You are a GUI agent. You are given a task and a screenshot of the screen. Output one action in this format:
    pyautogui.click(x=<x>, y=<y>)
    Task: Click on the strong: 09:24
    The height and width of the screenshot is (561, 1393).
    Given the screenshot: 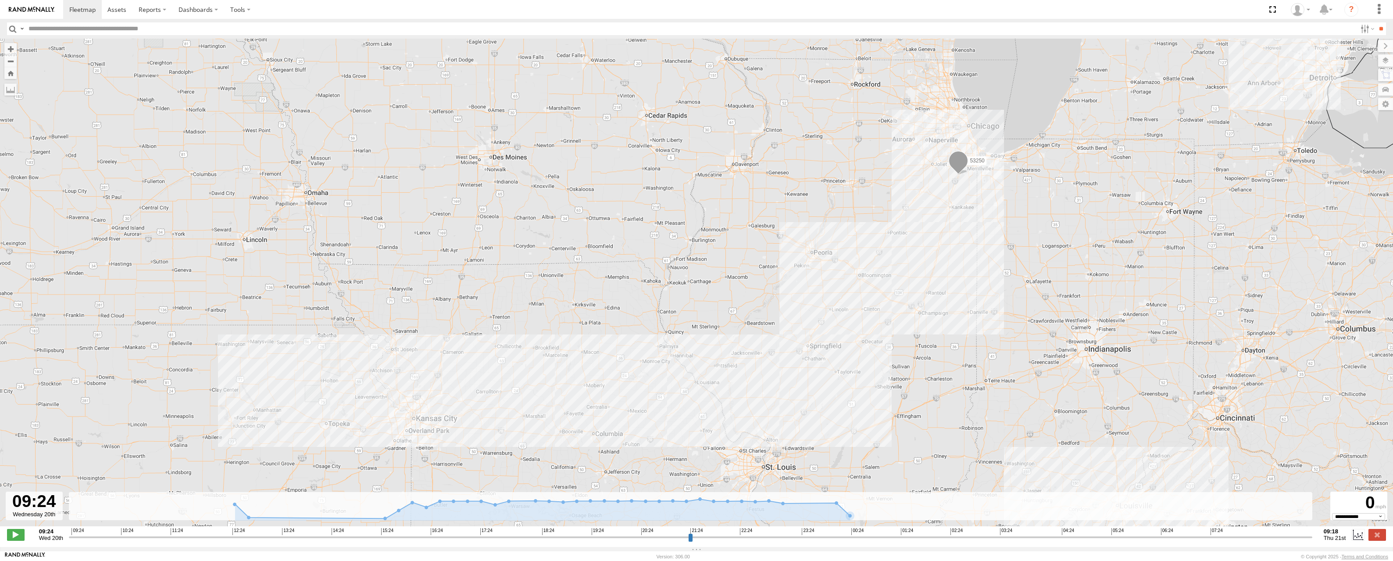 What is the action you would take?
    pyautogui.click(x=51, y=531)
    